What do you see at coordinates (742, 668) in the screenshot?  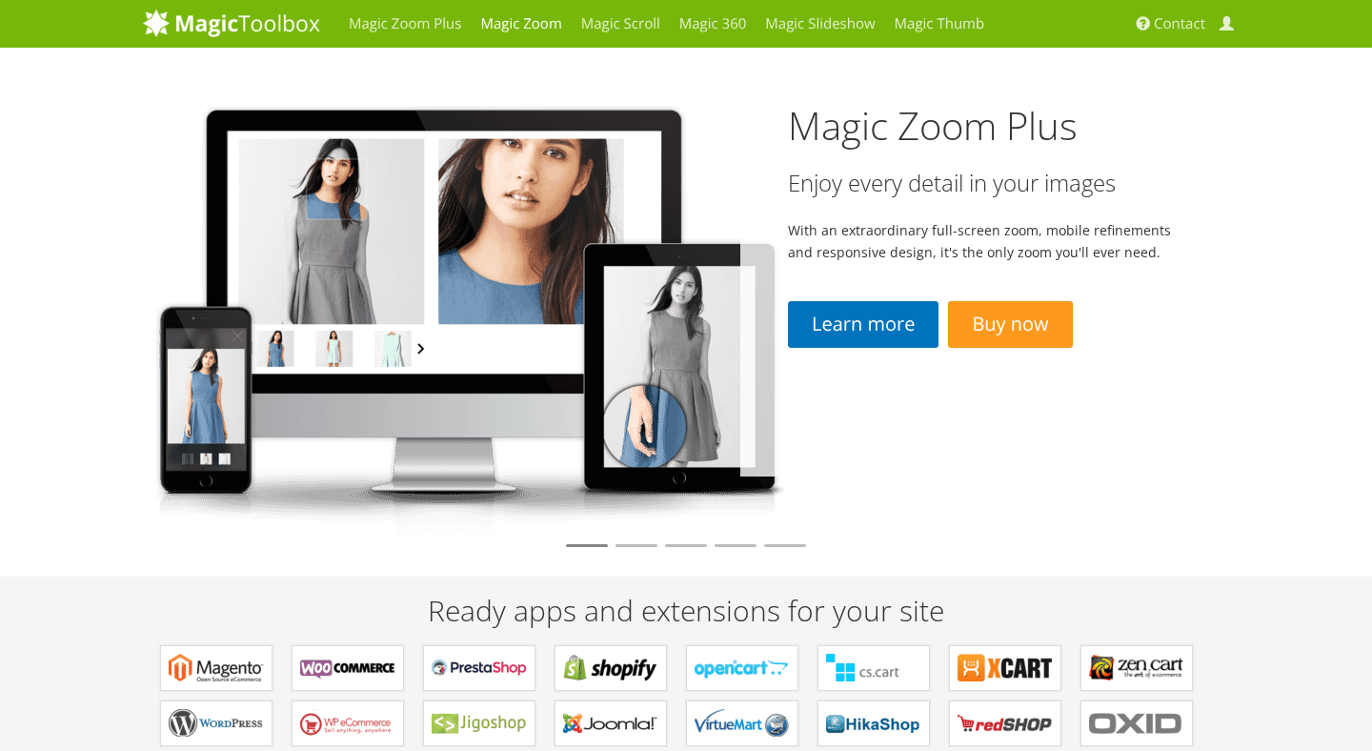 I see `b: Modules for OpenCart` at bounding box center [742, 668].